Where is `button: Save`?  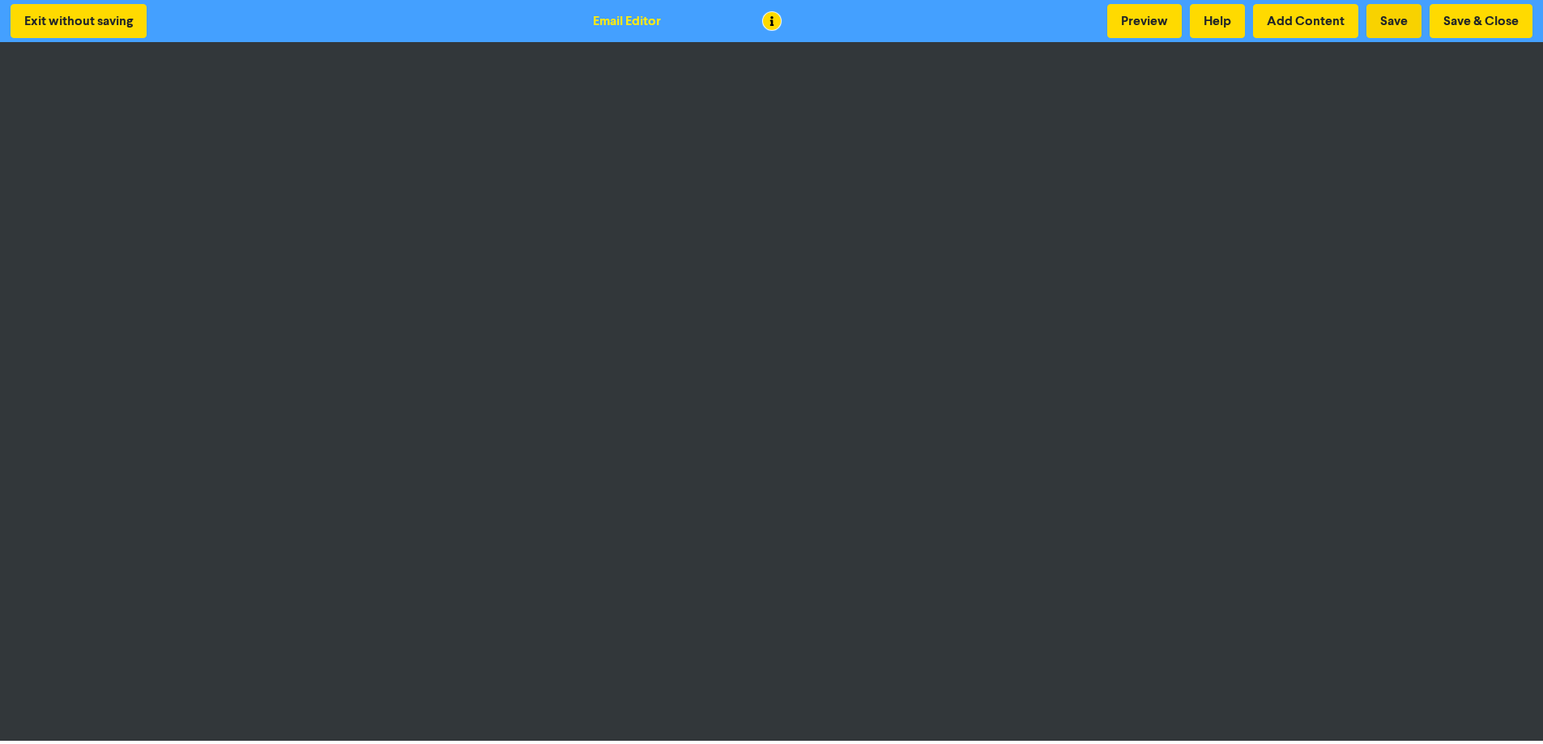
button: Save is located at coordinates (1394, 21).